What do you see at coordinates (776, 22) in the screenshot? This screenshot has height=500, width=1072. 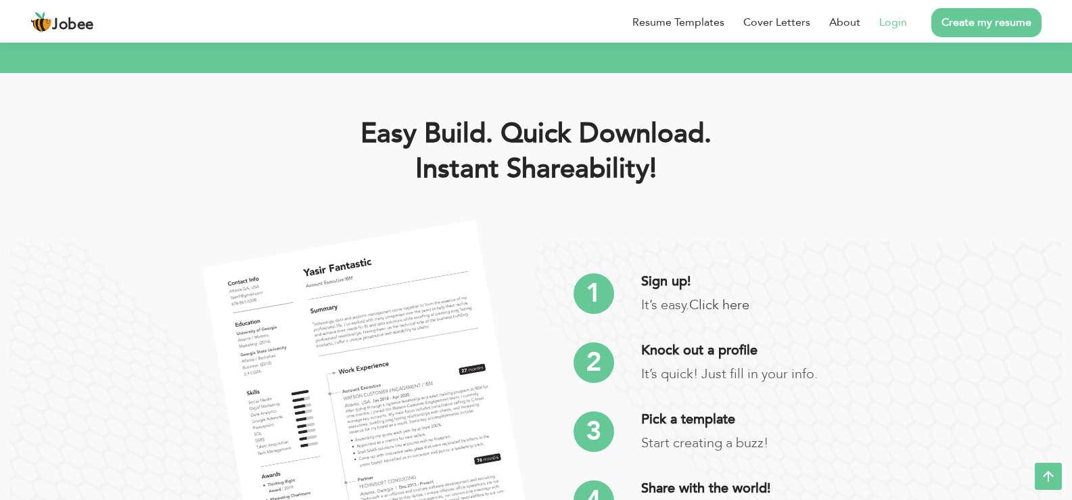 I see `a: Cover Letters` at bounding box center [776, 22].